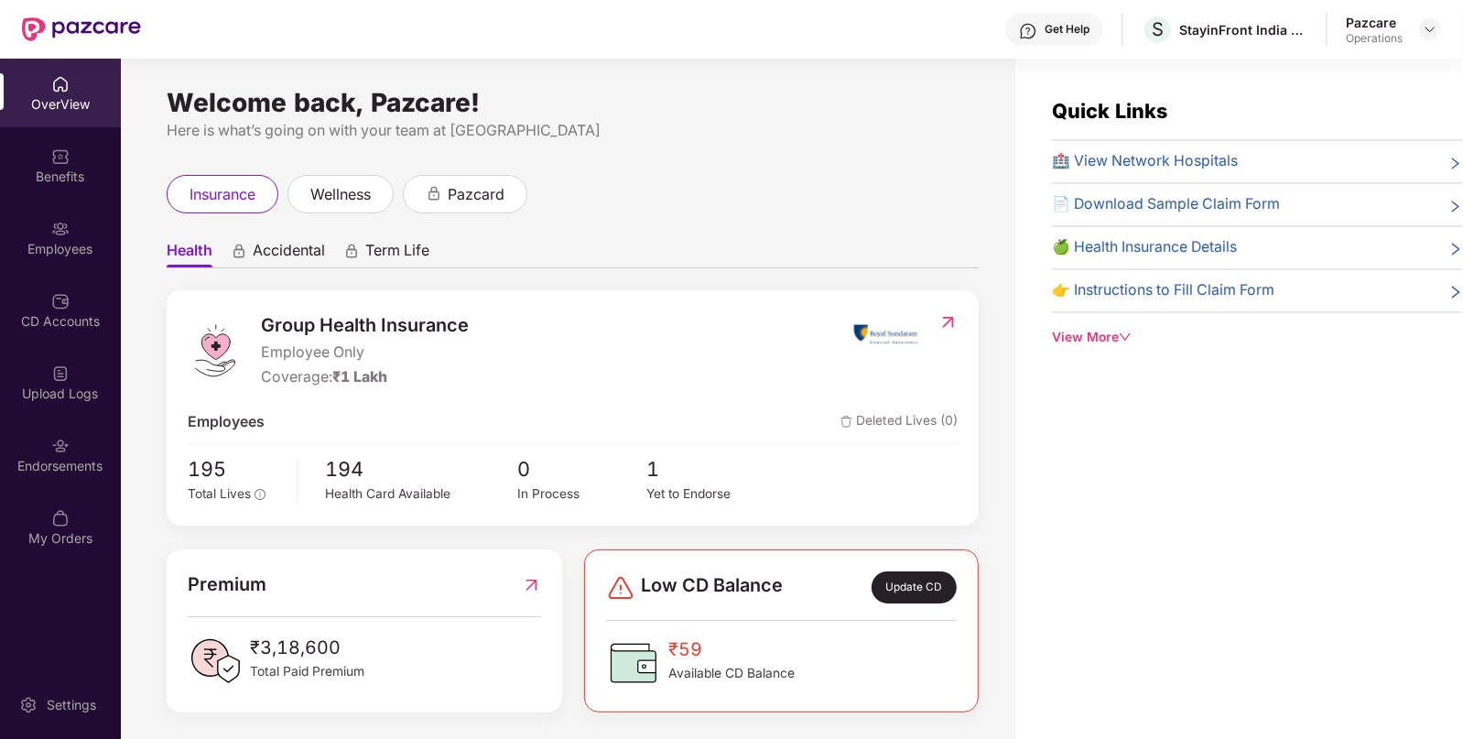 Image resolution: width=1463 pixels, height=739 pixels. Describe the element at coordinates (364, 325) in the screenshot. I see `span: Group Health Insurance` at that location.